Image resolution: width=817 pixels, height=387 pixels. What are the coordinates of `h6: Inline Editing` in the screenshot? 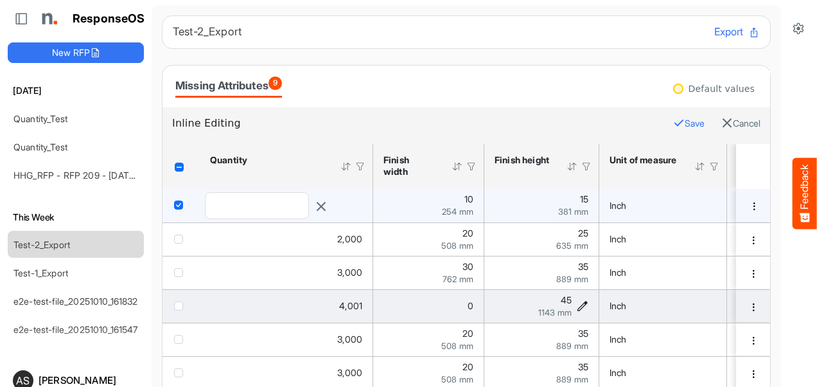 It's located at (417, 123).